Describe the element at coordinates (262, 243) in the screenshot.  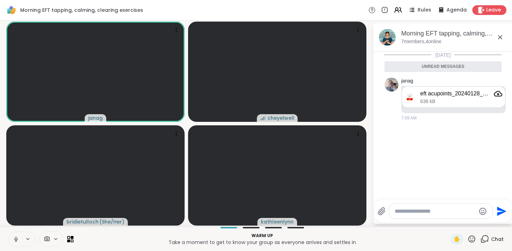
I see `p: Take a moment to get to know your group as everyone arrives and settles in` at that location.